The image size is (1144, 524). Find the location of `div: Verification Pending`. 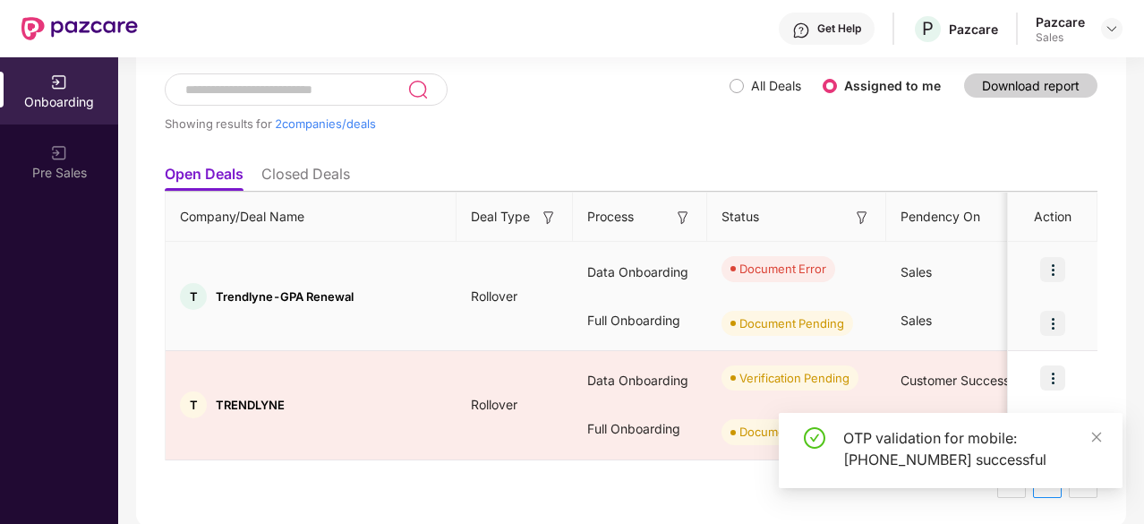

div: Verification Pending is located at coordinates (794, 378).